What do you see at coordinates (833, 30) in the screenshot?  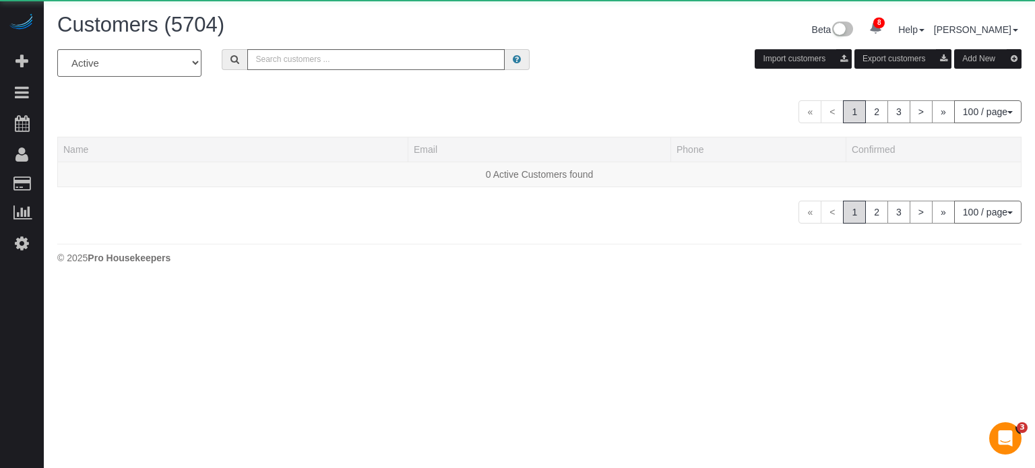 I see `a: Beta` at bounding box center [833, 30].